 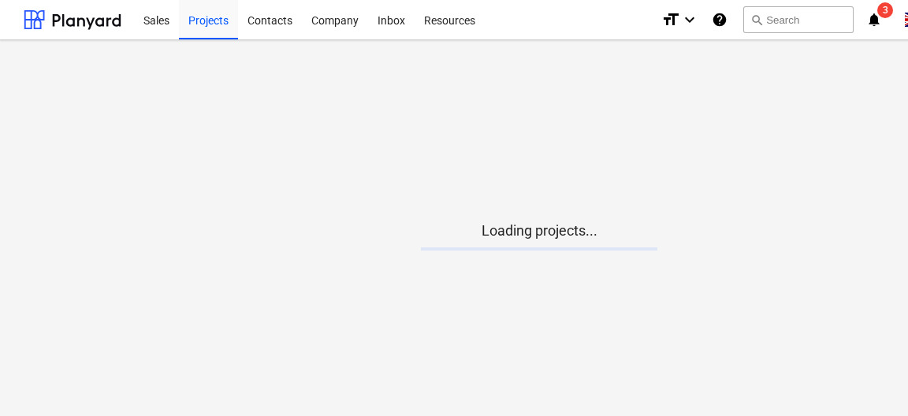 I want to click on i: Knowledge base, so click(x=720, y=20).